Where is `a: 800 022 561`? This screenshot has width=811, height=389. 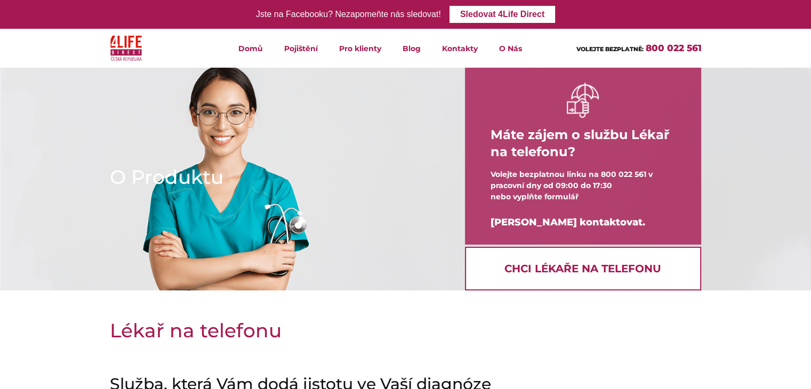 a: 800 022 561 is located at coordinates (673, 48).